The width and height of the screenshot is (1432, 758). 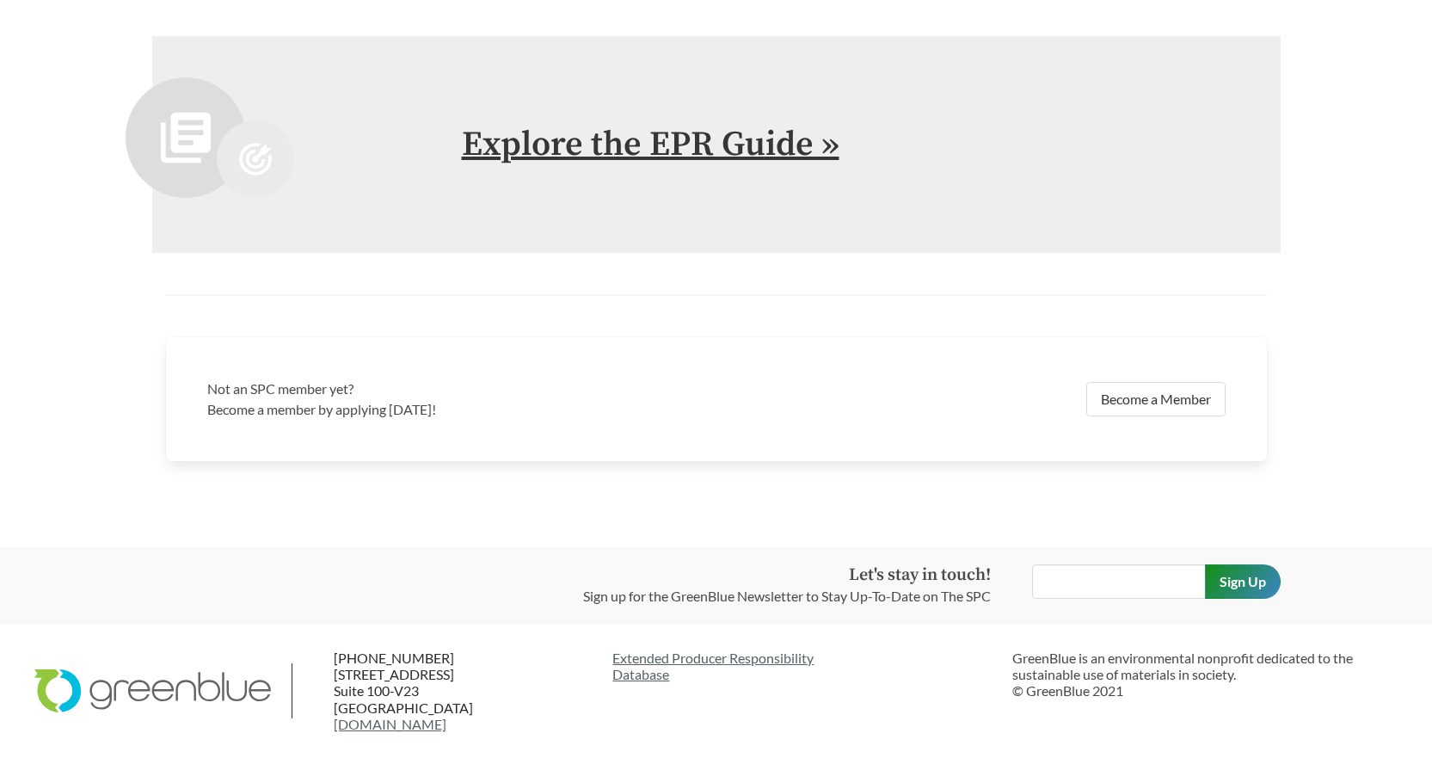 I want to click on a: Extended Producer ResponsibilityDatabase, so click(x=805, y=666).